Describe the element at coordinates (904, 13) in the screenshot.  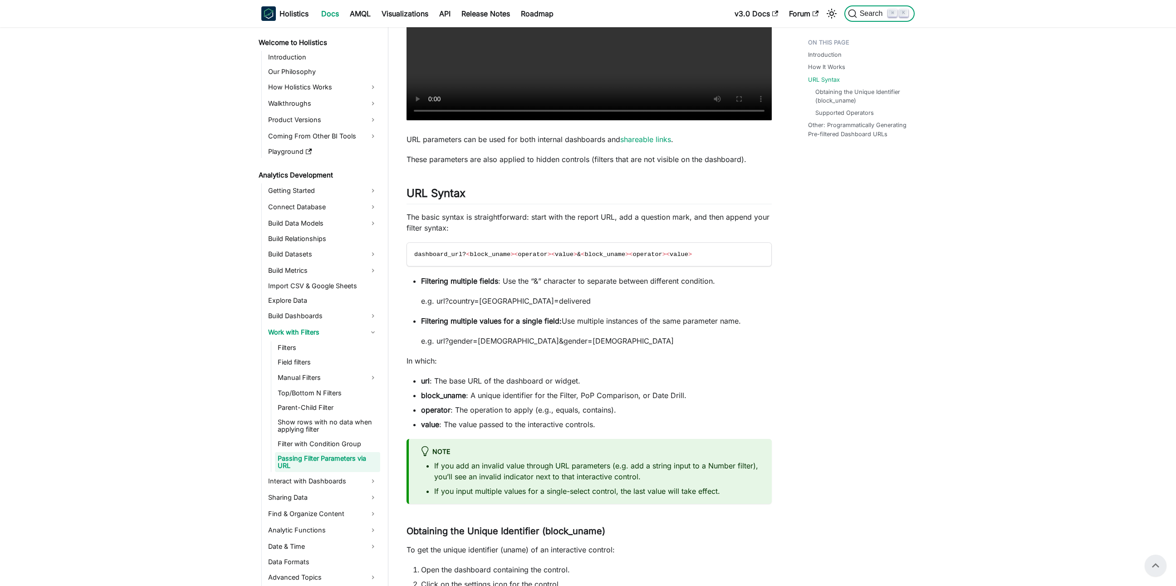
I see `kbd: K` at that location.